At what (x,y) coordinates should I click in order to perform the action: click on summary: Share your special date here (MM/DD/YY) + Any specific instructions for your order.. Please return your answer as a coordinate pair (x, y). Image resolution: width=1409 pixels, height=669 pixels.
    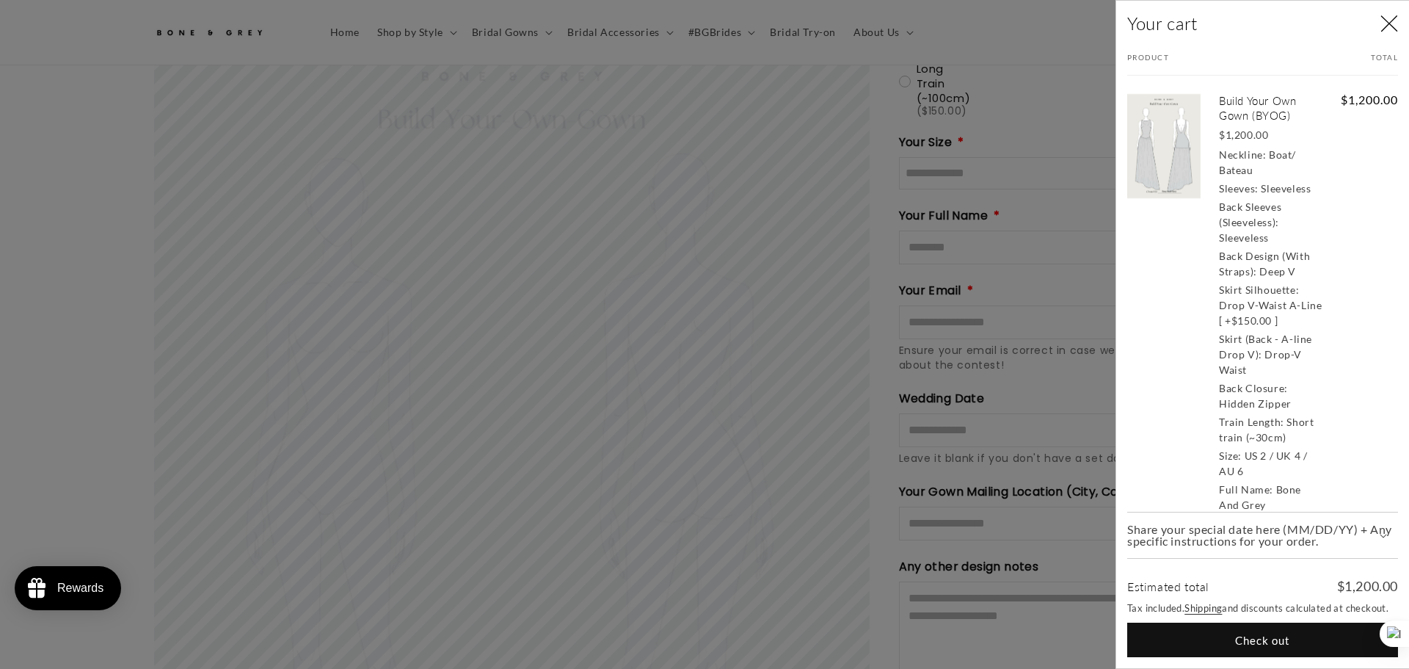
    Looking at the image, I should click on (1262, 535).